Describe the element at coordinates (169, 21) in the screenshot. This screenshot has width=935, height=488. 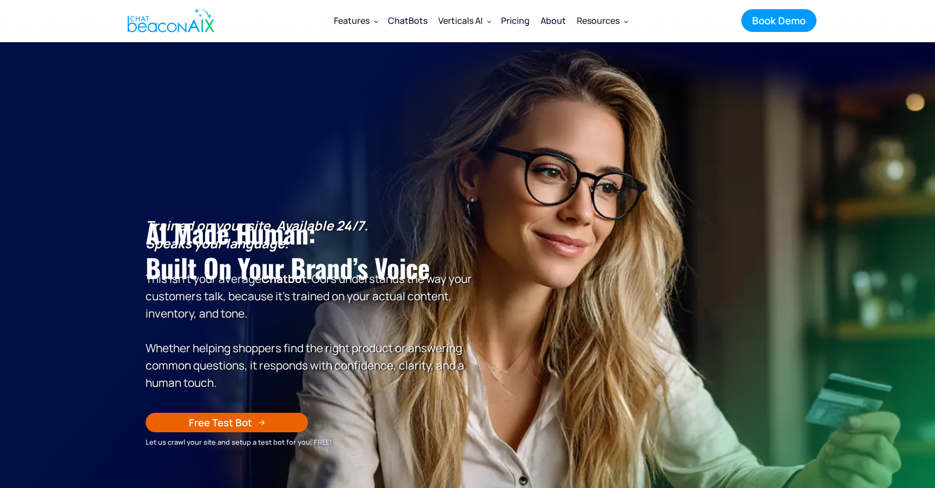
I see `a: home` at that location.